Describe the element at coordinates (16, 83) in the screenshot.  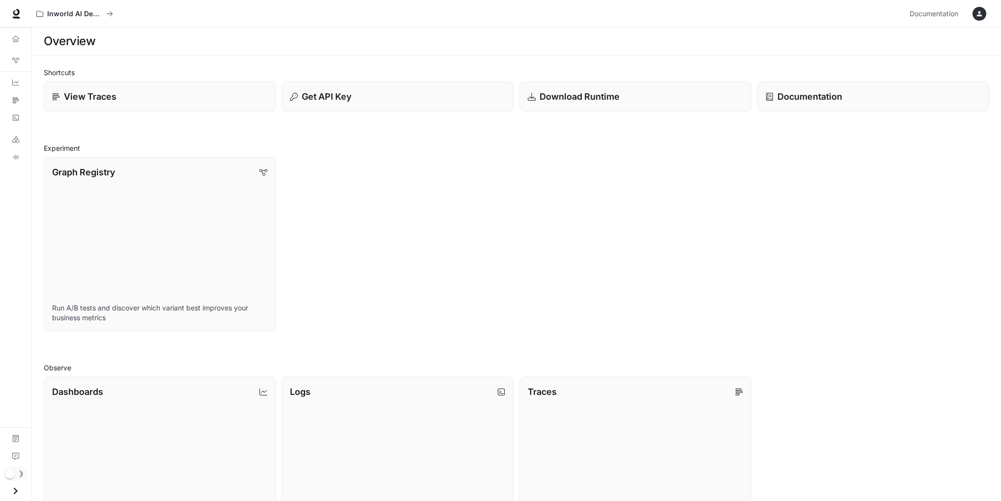
I see `a: Dashboards` at that location.